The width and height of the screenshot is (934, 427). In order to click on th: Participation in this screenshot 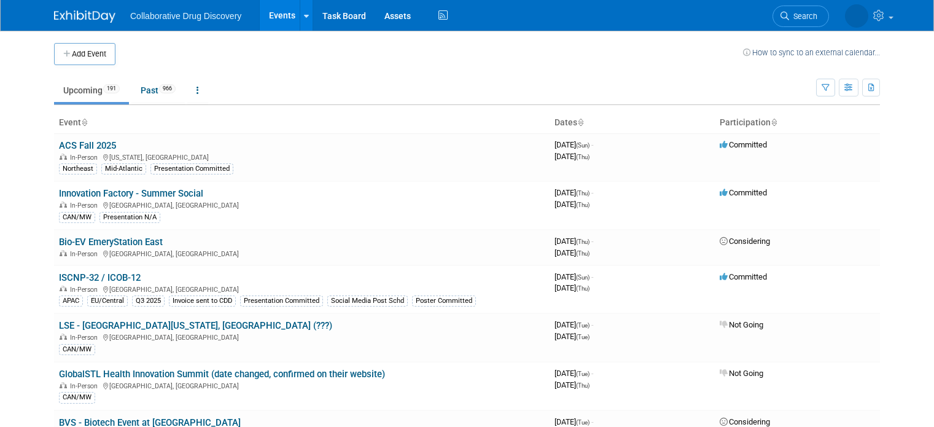, I will do `click(797, 123)`.